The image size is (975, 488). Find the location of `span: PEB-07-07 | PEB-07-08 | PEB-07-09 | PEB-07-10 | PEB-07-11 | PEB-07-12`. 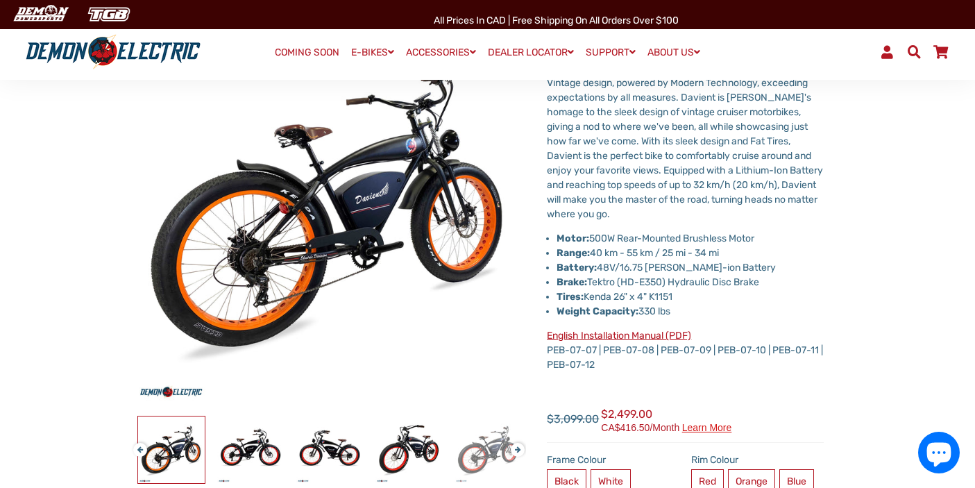

span: PEB-07-07 | PEB-07-08 | PEB-07-09 | PEB-07-10 | PEB-07-11 | PEB-07-12 is located at coordinates (685, 350).